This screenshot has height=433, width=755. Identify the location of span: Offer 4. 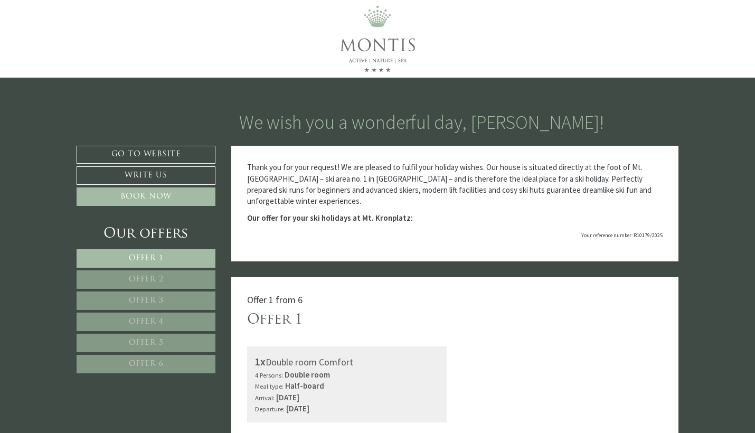
(146, 322).